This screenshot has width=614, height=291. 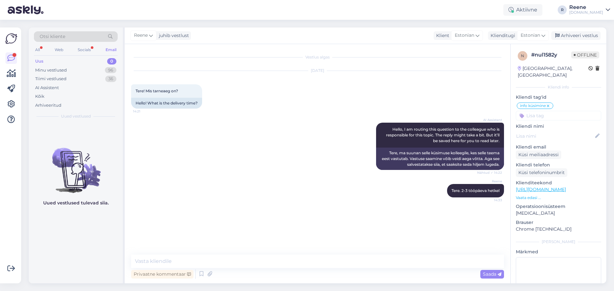 What do you see at coordinates (541, 173) in the screenshot?
I see `div: Küsi telefoninumbrit` at bounding box center [541, 173].